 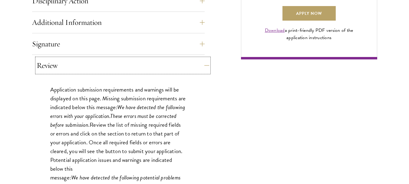 What do you see at coordinates (118, 22) in the screenshot?
I see `button: Additional Information` at bounding box center [118, 22].